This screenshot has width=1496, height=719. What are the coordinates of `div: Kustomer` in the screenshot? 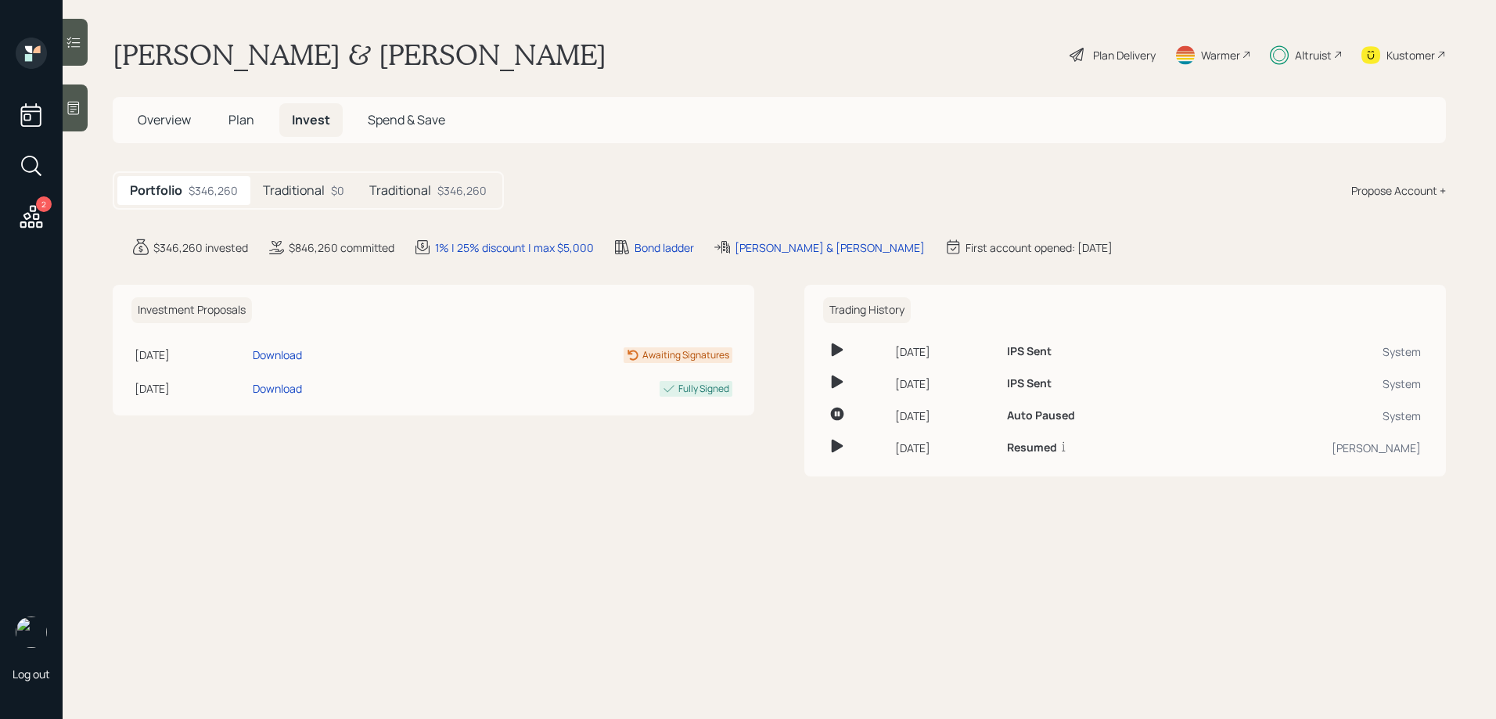 It's located at (1411, 55).